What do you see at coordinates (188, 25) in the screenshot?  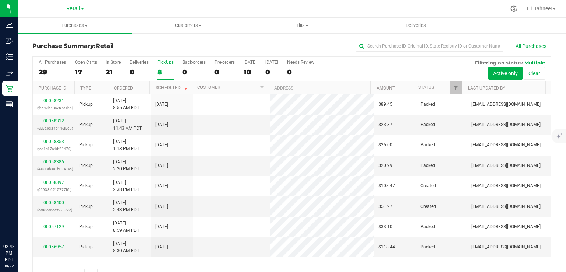 I see `a: Customers` at bounding box center [188, 25].